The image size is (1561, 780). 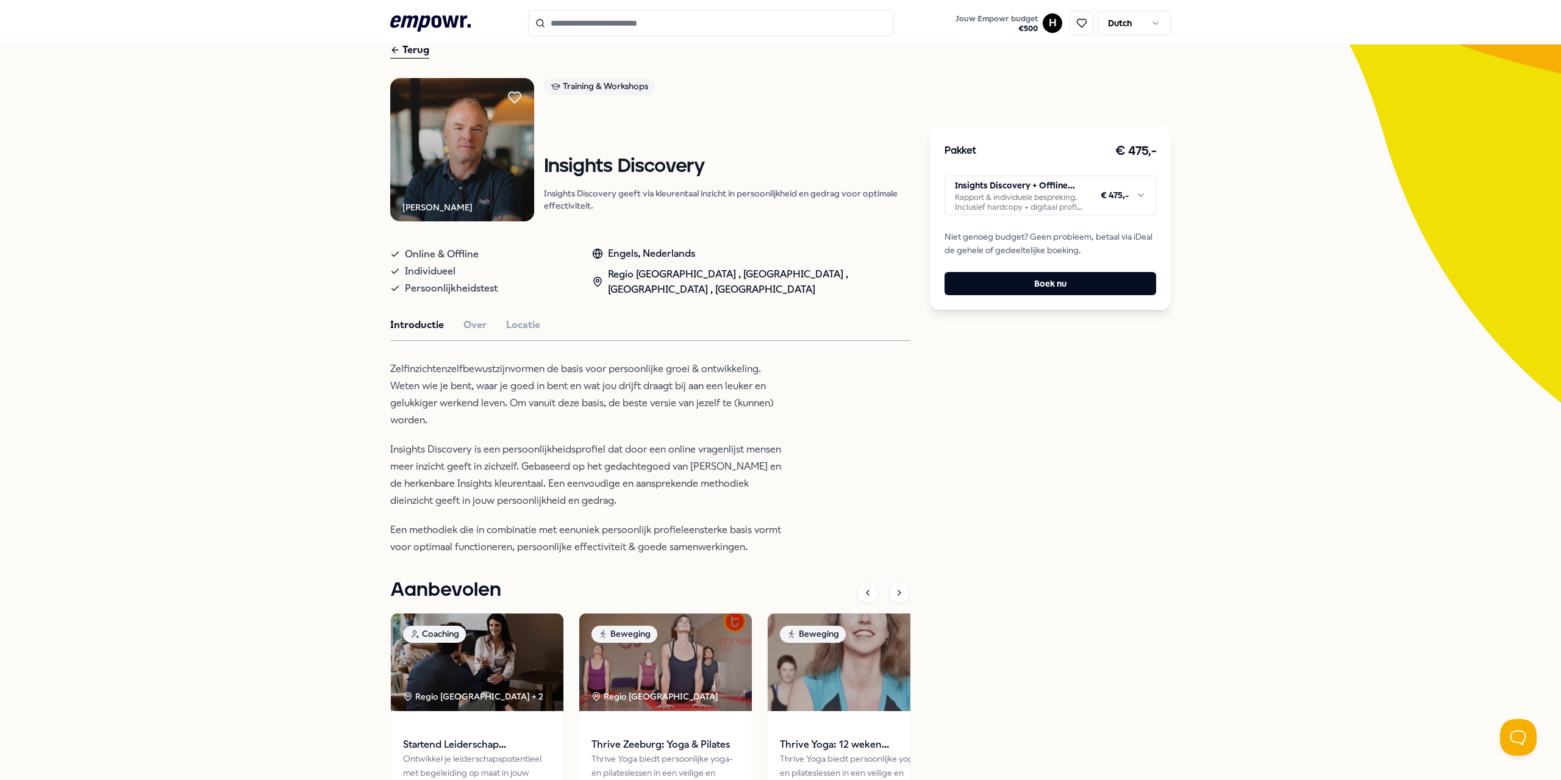 What do you see at coordinates (446, 590) in the screenshot?
I see `h1: Aanbevolen` at bounding box center [446, 590].